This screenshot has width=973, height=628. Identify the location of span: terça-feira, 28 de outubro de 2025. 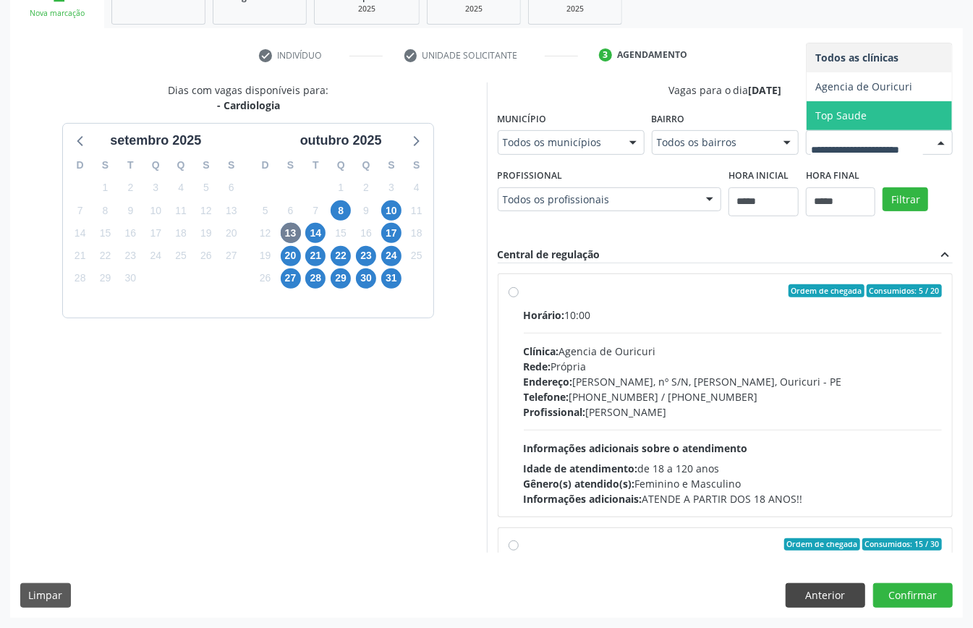
(315, 278).